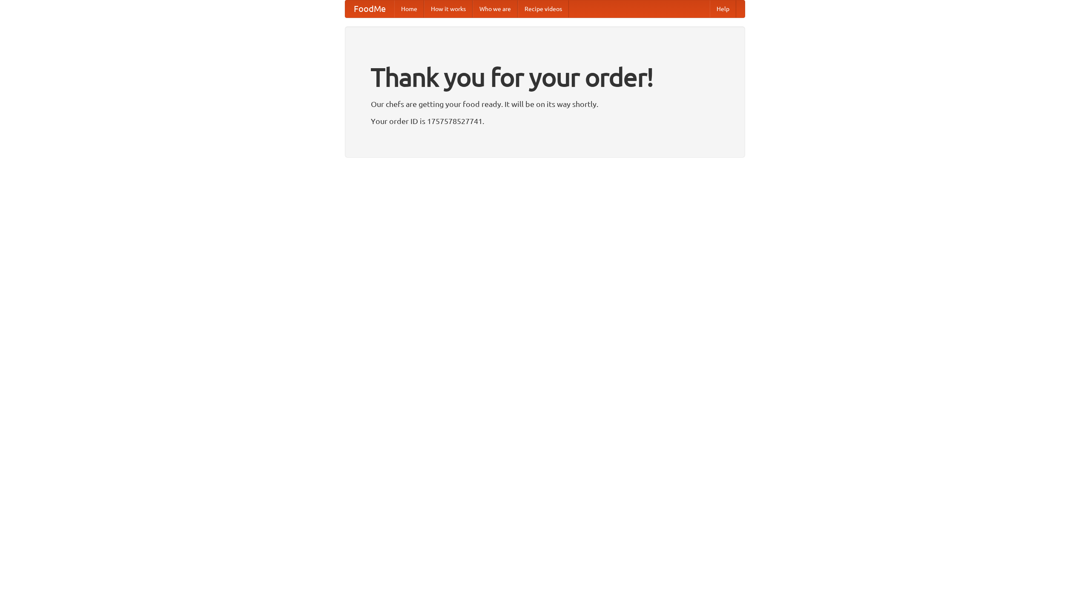 The image size is (1090, 603). I want to click on p: Our chefs are getting your food ready. It will be on its way shortly., so click(545, 104).